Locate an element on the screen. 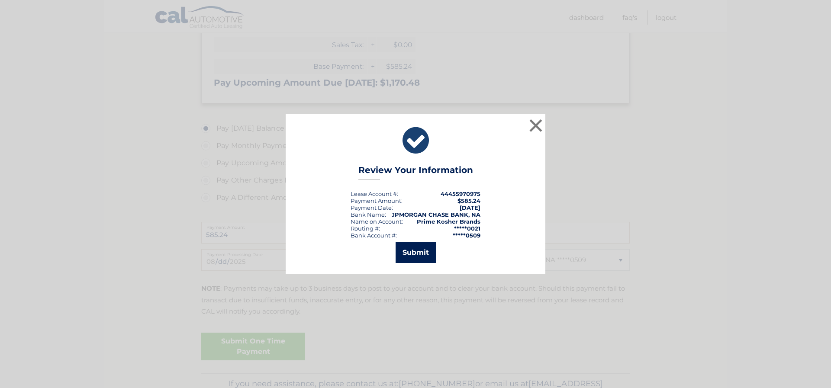 The image size is (831, 388). div: Payment Amount: is located at coordinates (376, 201).